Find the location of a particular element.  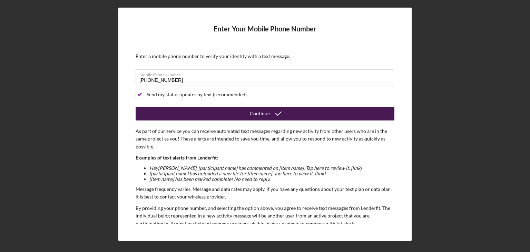

div: Send my status updates by text (recommended) is located at coordinates (197, 95).